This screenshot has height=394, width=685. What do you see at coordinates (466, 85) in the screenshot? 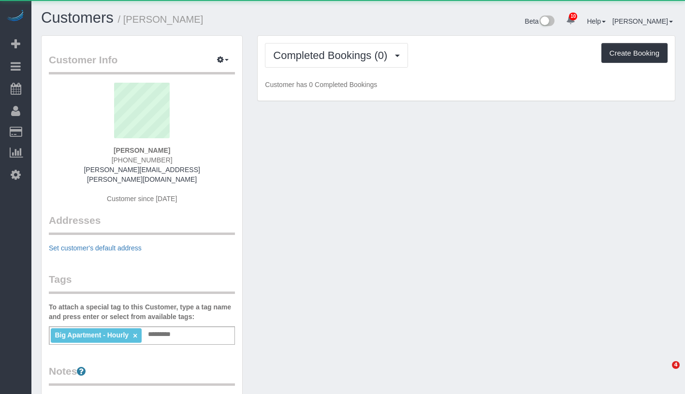
I see `p: Customer has 0 Completed Bookings` at bounding box center [466, 85].